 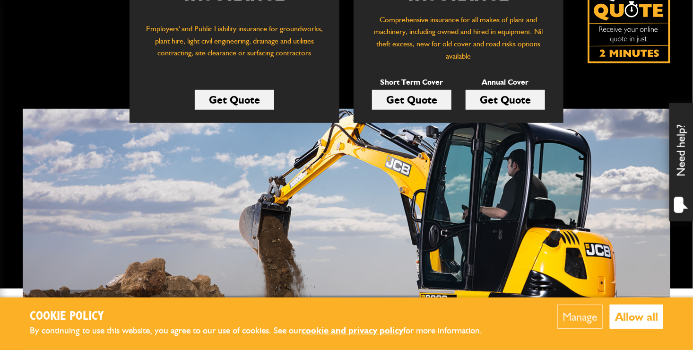 I want to click on a: cookie and privacy policy, so click(x=352, y=330).